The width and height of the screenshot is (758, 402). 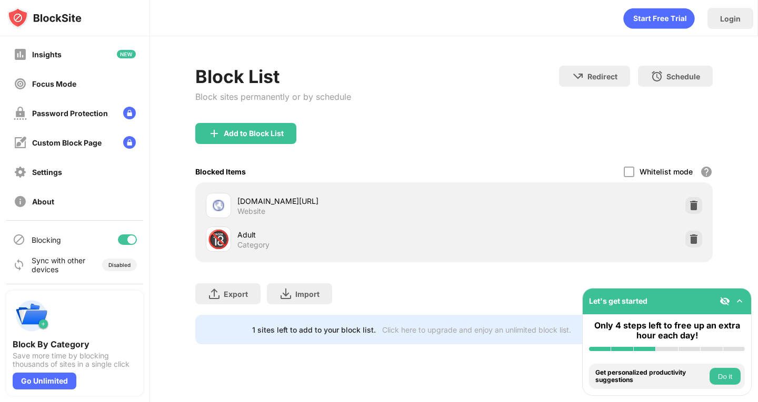 I want to click on div: Password Protection, so click(x=70, y=113).